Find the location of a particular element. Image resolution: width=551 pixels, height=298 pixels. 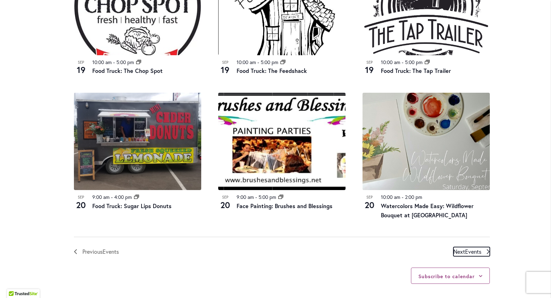

a: Previous Events is located at coordinates (96, 252).